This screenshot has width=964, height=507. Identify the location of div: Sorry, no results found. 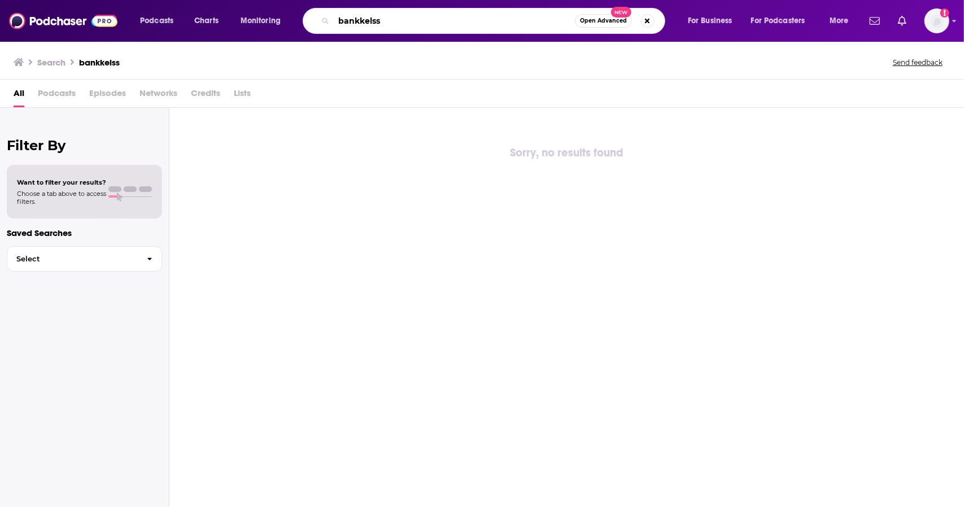
(567, 153).